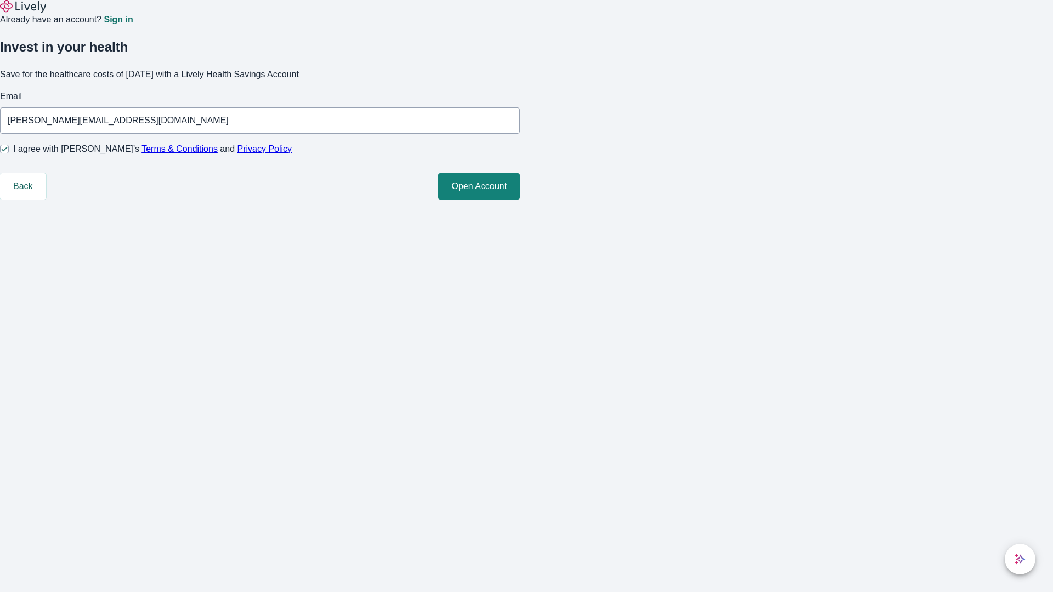 The height and width of the screenshot is (592, 1053). Describe the element at coordinates (1020, 559) in the screenshot. I see `button: chat` at that location.